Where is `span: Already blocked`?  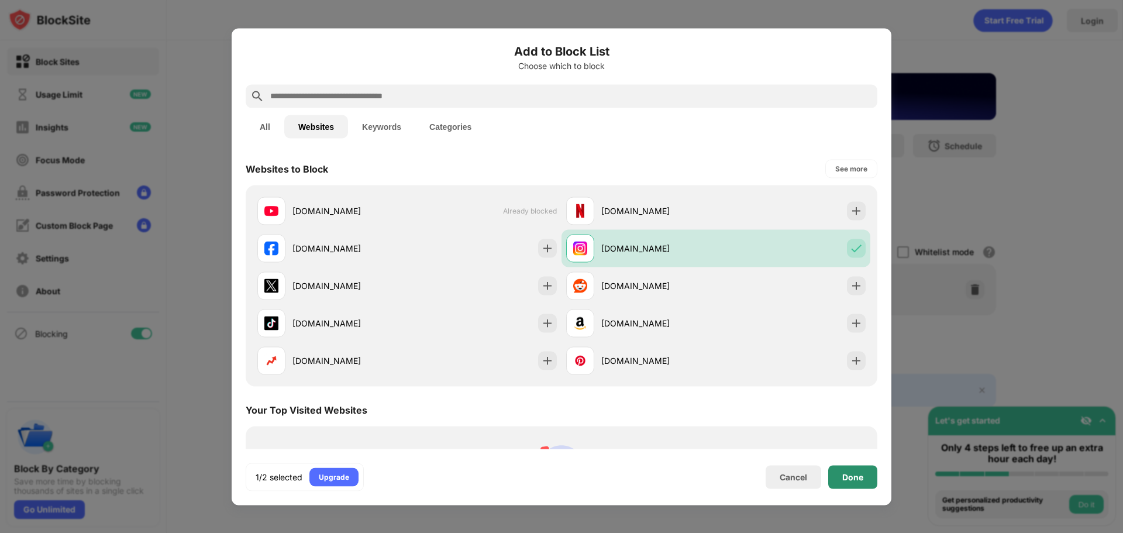
span: Already blocked is located at coordinates (530, 211).